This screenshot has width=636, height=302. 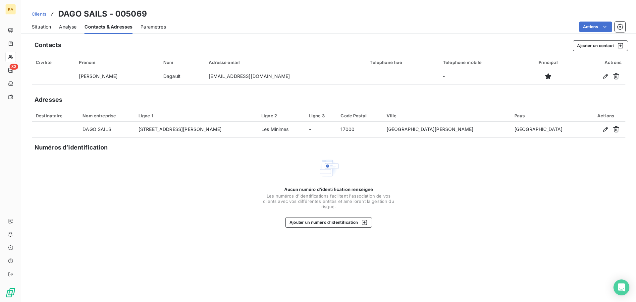 I want to click on img: Logo LeanPay, so click(x=11, y=292).